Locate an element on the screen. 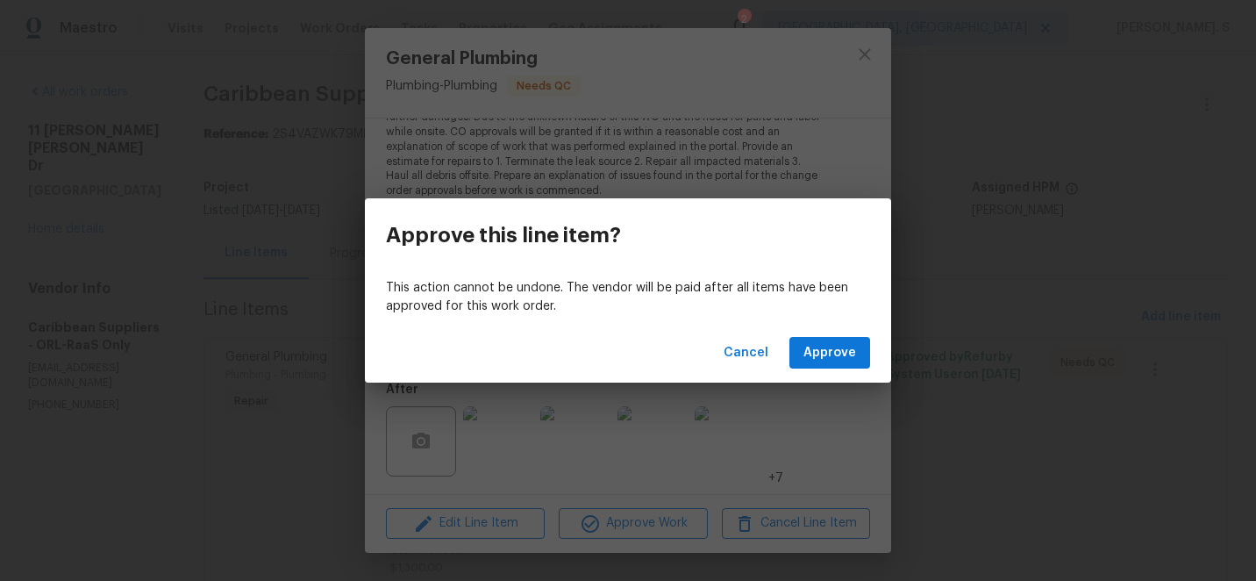 The image size is (1256, 581). p: This action cannot be undone. The vendor will be paid after all items have been approved for this... is located at coordinates (628, 297).